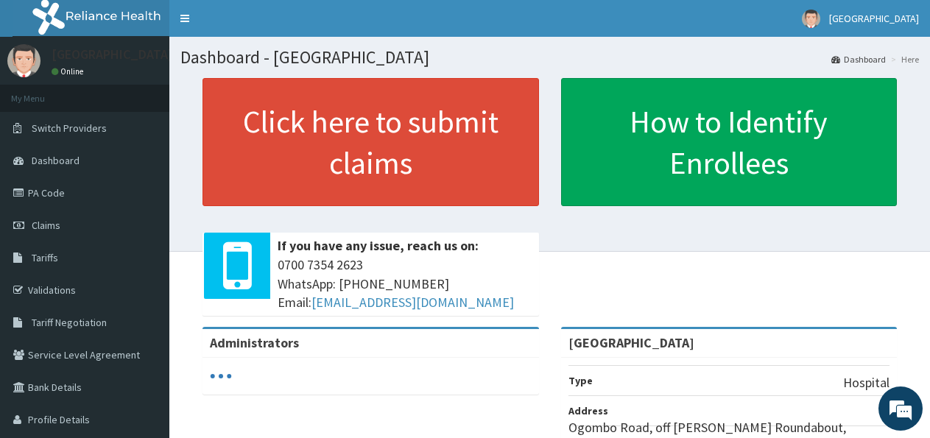 Image resolution: width=930 pixels, height=438 pixels. What do you see at coordinates (46, 225) in the screenshot?
I see `span: Claims` at bounding box center [46, 225].